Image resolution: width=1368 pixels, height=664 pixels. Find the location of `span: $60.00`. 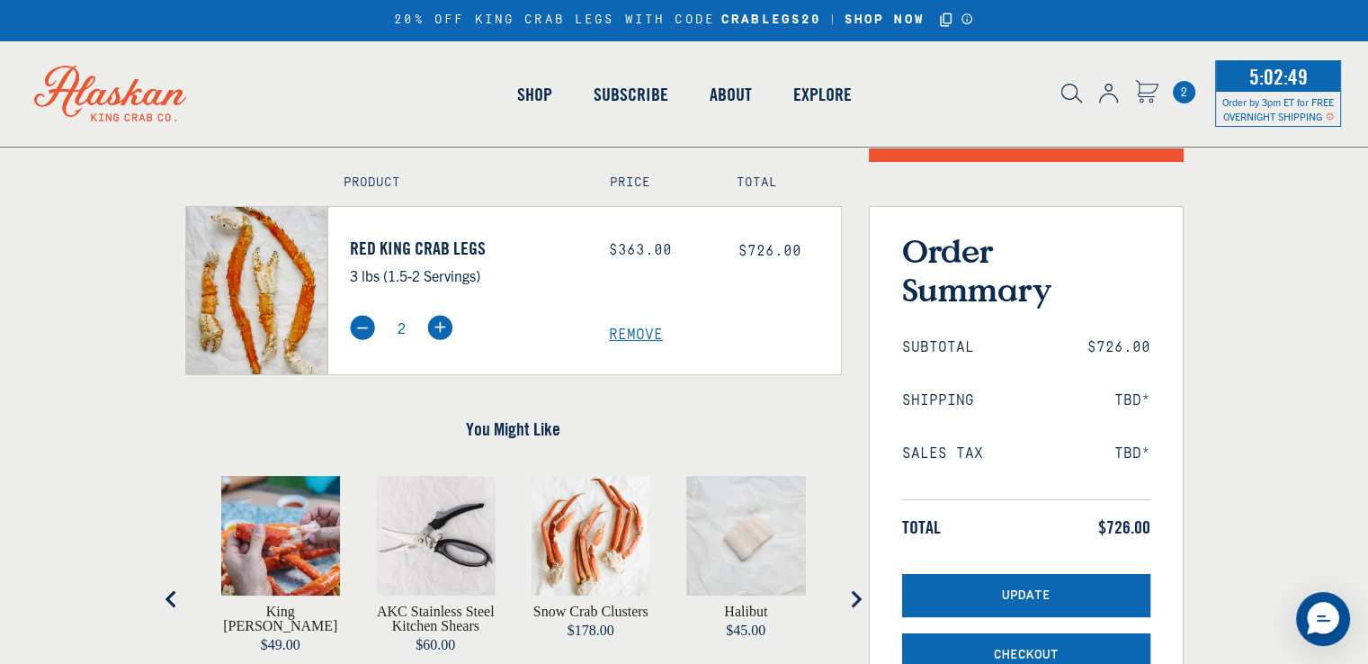

span: $60.00 is located at coordinates (435, 644).